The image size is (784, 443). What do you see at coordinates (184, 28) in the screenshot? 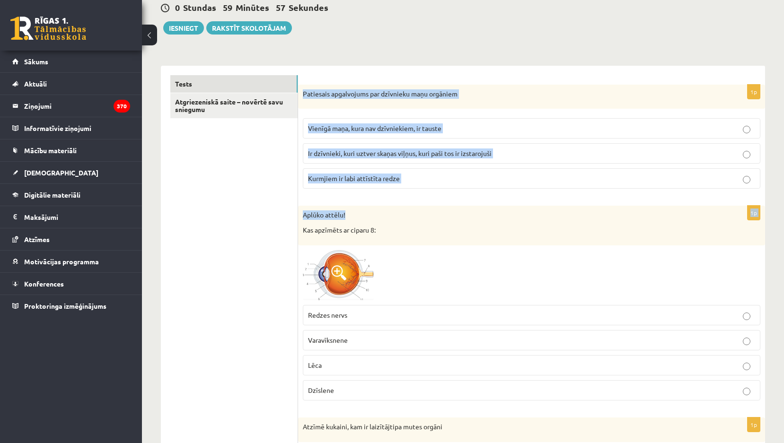
I see `button: Iesniegt` at bounding box center [184, 28].